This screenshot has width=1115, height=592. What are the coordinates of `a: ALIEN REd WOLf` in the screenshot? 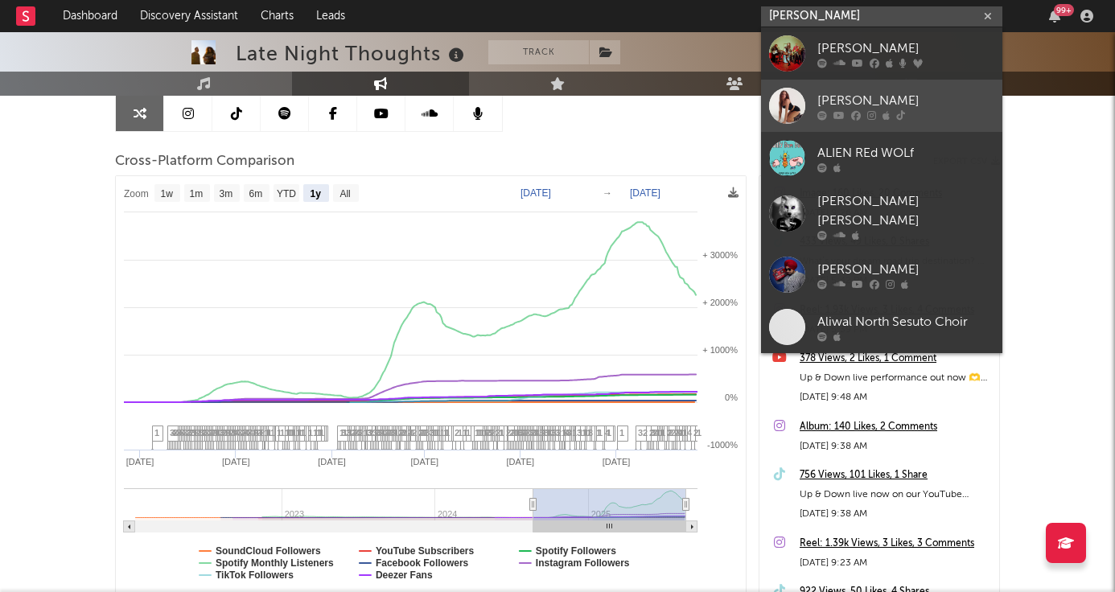 It's located at (882, 158).